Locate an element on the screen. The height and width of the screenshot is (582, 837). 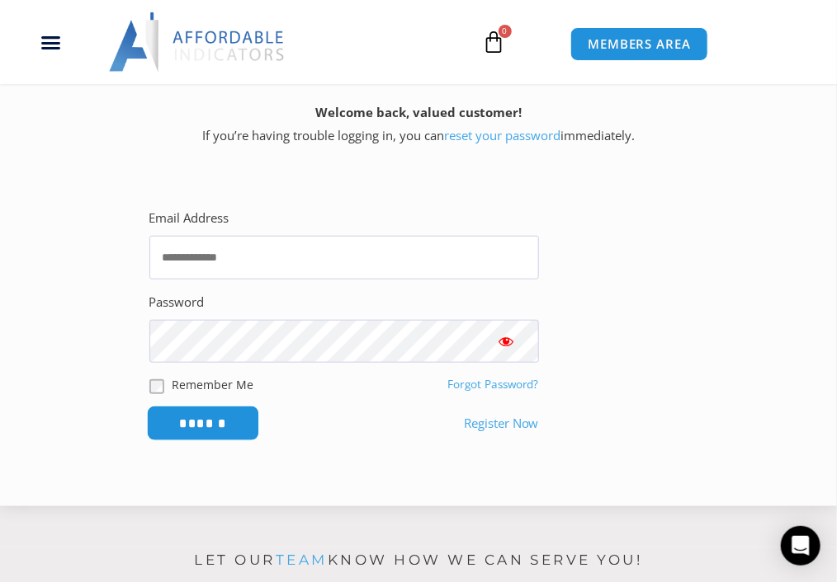
strong: Welcome back, valued customer! is located at coordinates (418, 112).